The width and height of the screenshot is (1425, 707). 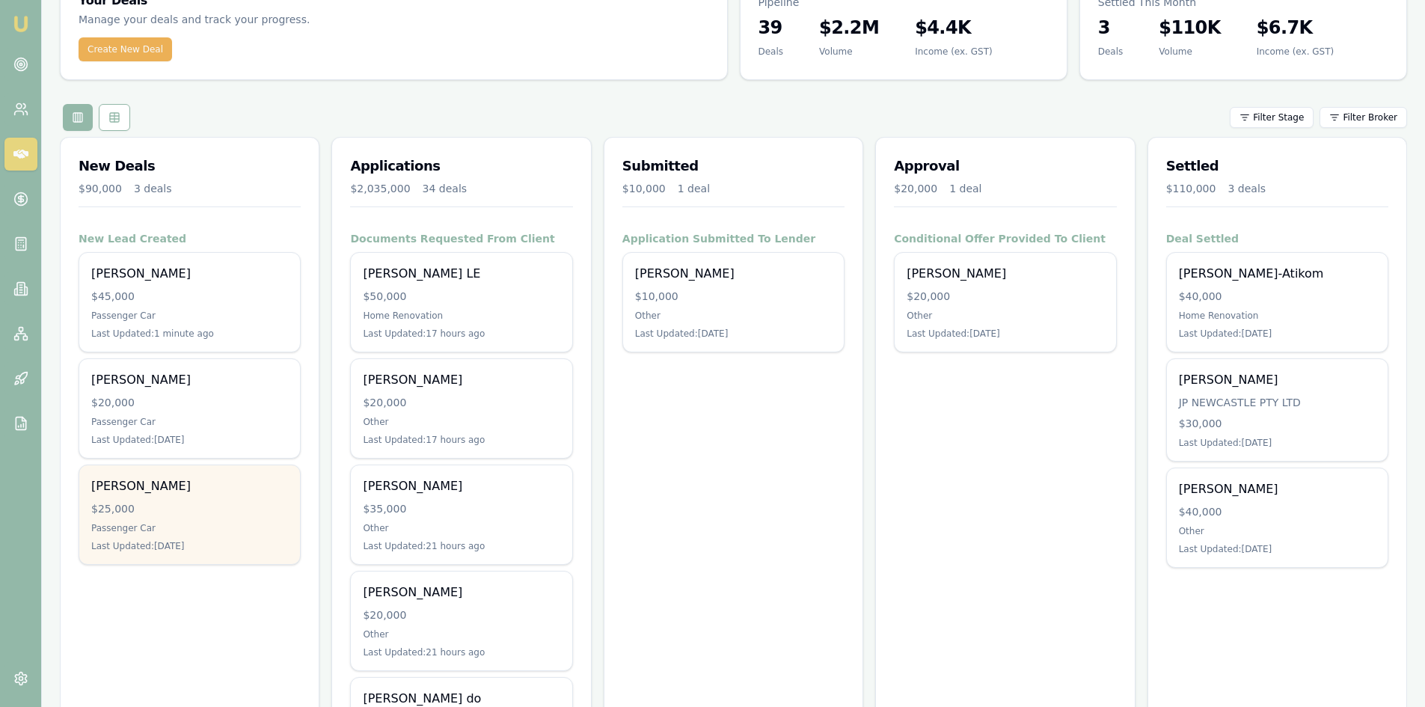 I want to click on span: Filter Broker, so click(x=1369, y=117).